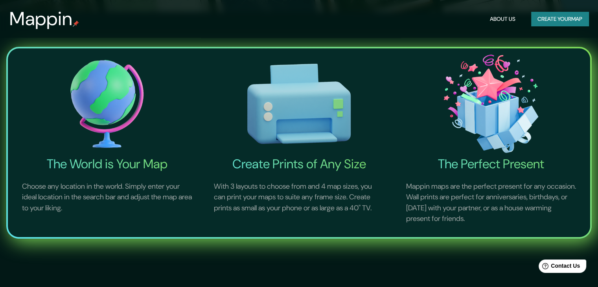 The height and width of the screenshot is (287, 598). Describe the element at coordinates (491, 104) in the screenshot. I see `img: The Perfect Present-icon` at that location.